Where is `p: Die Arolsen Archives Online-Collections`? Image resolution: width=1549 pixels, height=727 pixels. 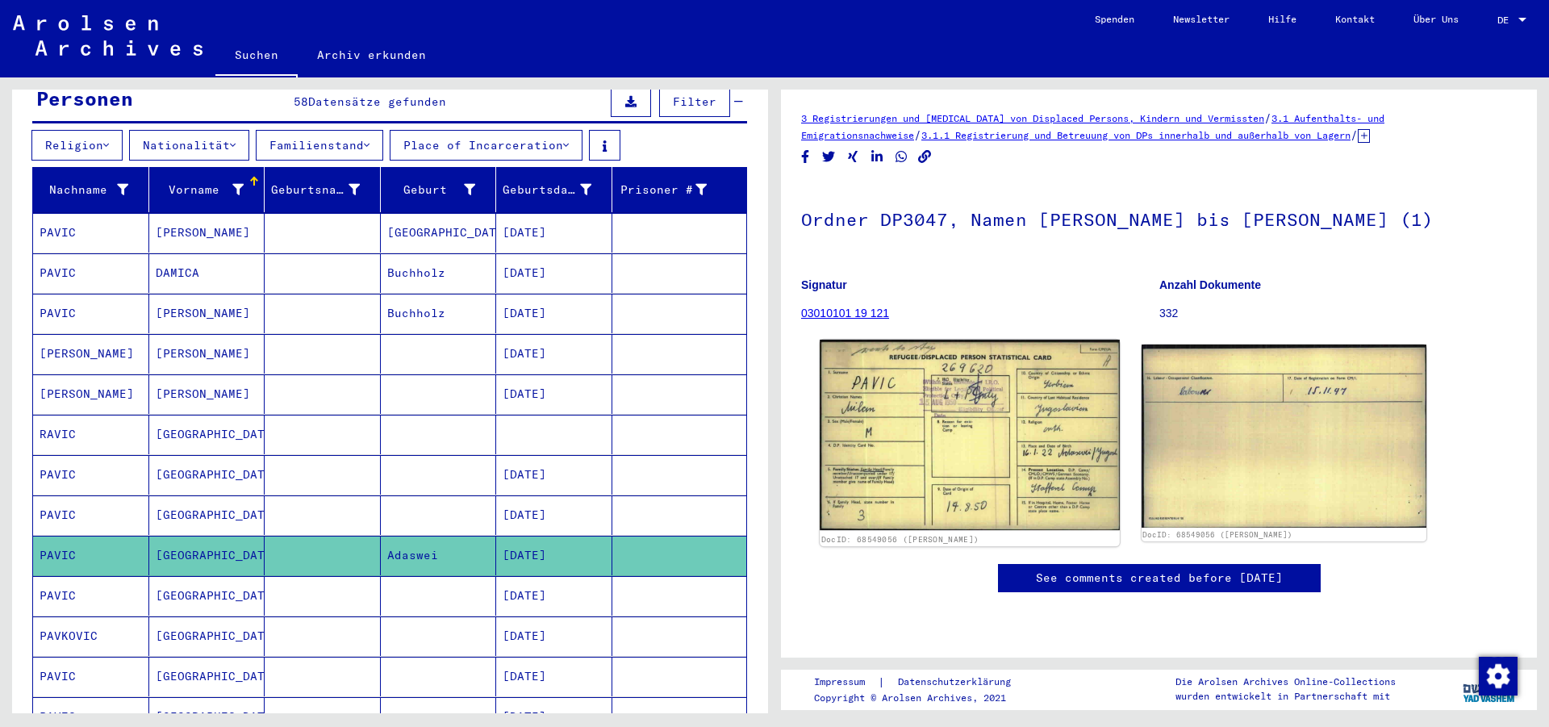 p: Die Arolsen Archives Online-Collections is located at coordinates (1285, 682).